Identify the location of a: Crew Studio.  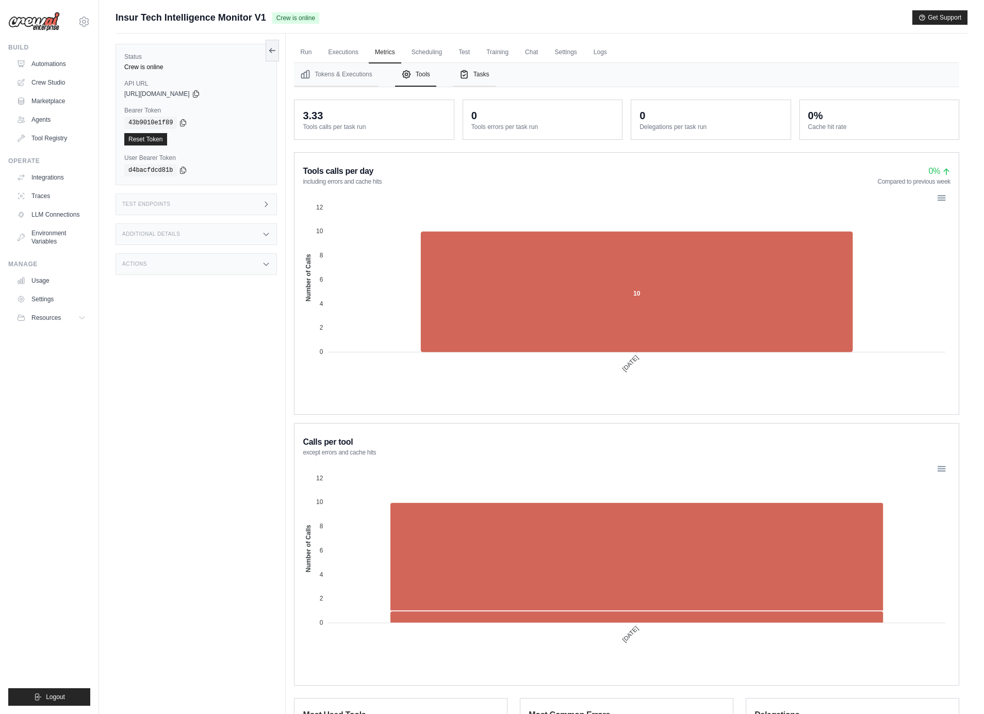
(51, 83).